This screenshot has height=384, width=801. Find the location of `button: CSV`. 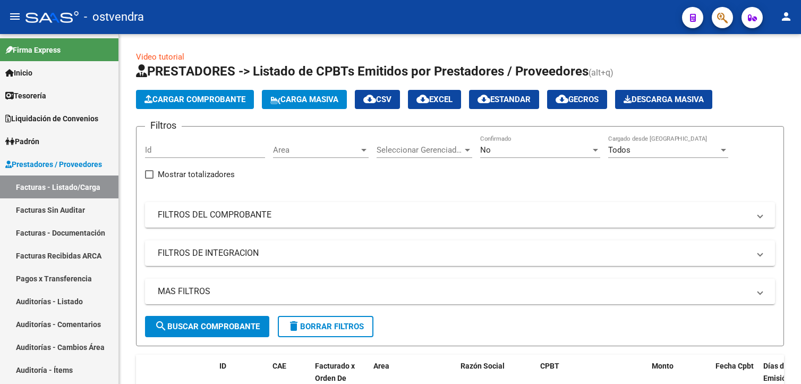

button: CSV is located at coordinates (377, 99).